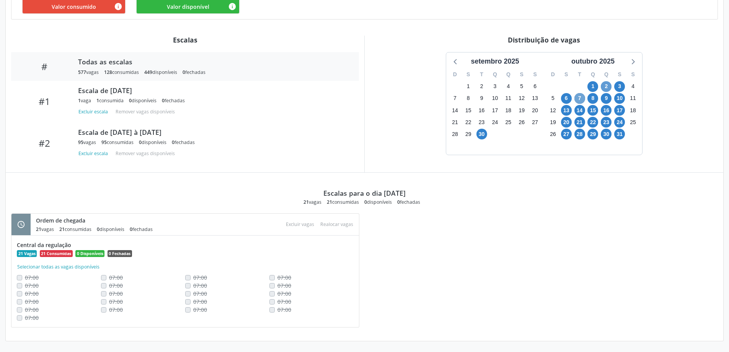  I want to click on span: quarta-feira, 15 de outubro de 2025, so click(593, 110).